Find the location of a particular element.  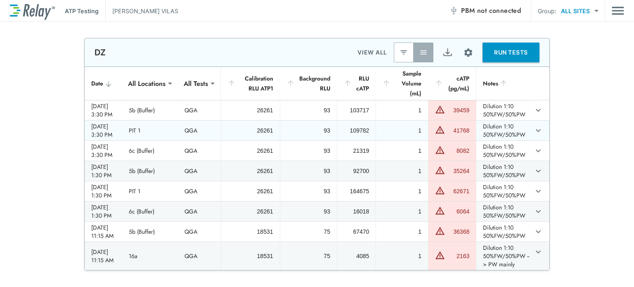

div: 21319 is located at coordinates (356, 151).